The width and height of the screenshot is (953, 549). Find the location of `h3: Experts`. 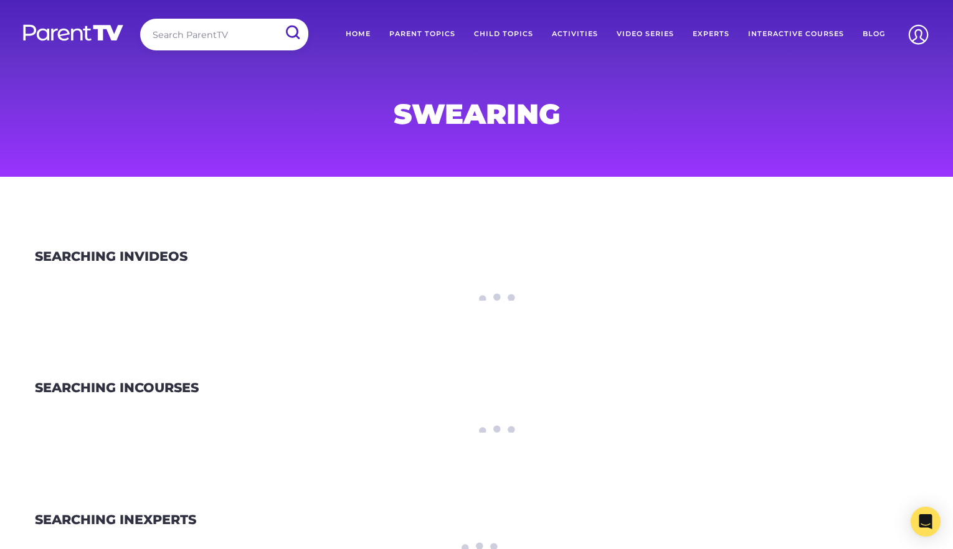

h3: Experts is located at coordinates (115, 520).